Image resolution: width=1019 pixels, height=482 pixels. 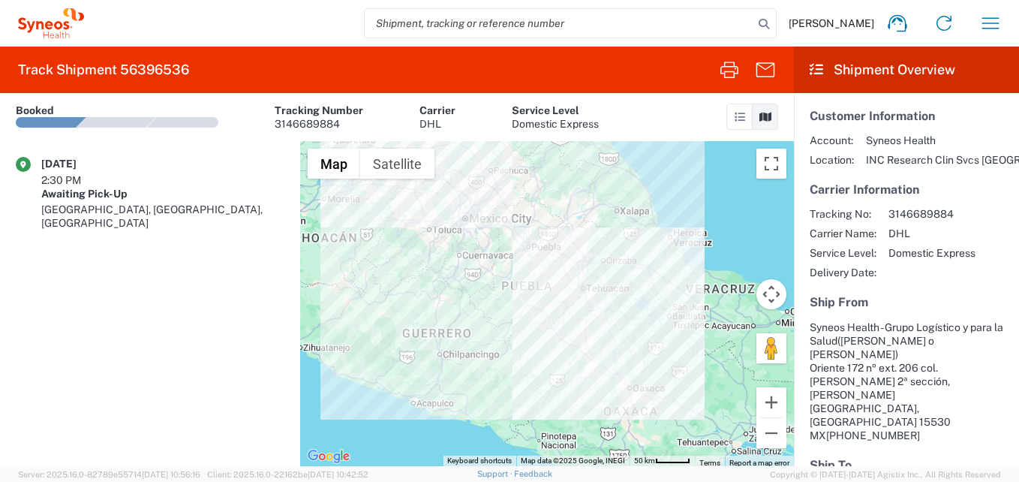 I want to click on div: Tracking Number, so click(x=319, y=110).